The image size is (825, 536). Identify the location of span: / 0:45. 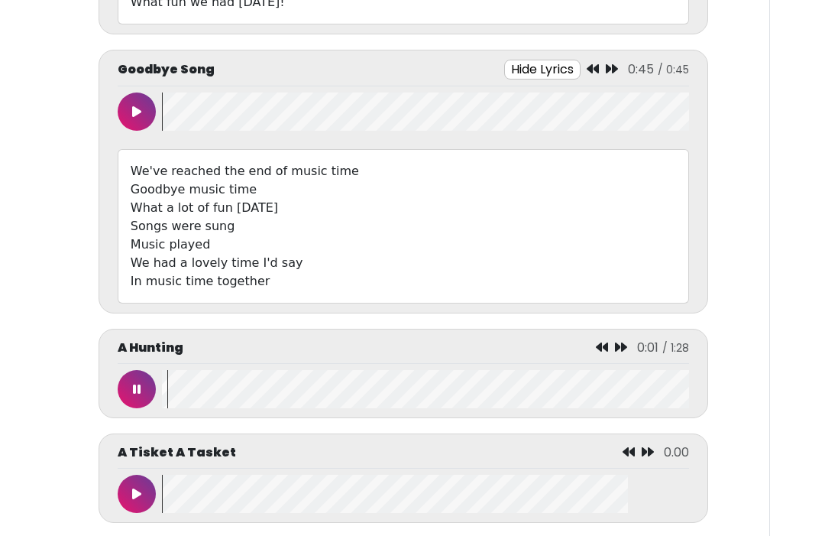
(673, 70).